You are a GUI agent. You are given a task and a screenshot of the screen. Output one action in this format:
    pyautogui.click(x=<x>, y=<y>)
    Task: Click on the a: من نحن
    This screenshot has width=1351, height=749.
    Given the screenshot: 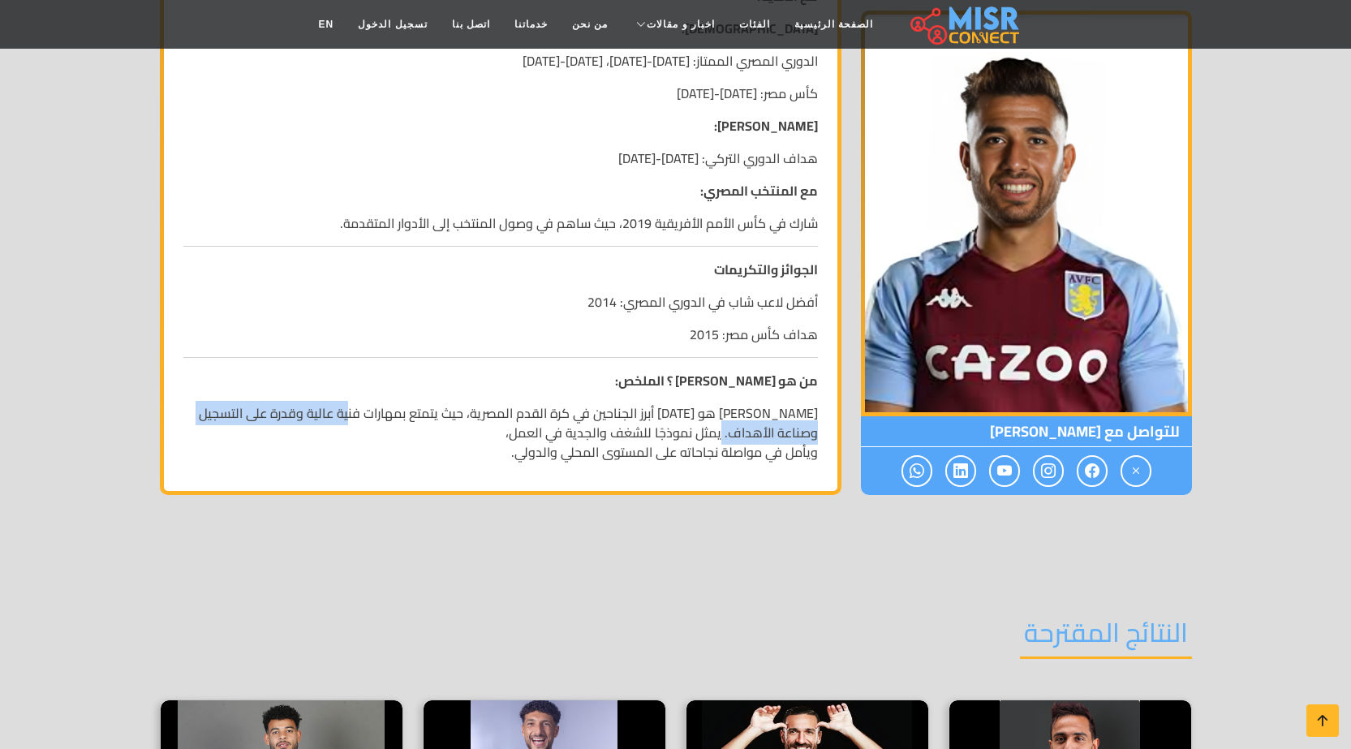 What is the action you would take?
    pyautogui.click(x=590, y=24)
    